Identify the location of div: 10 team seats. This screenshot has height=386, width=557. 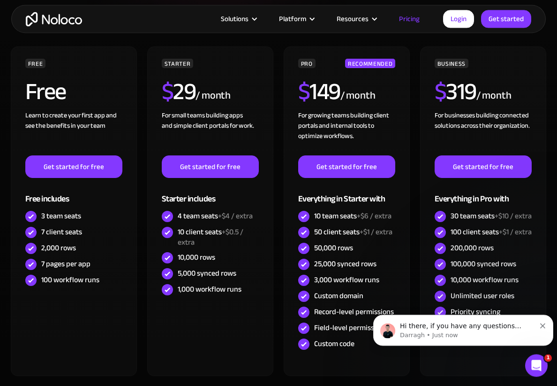
(353, 216).